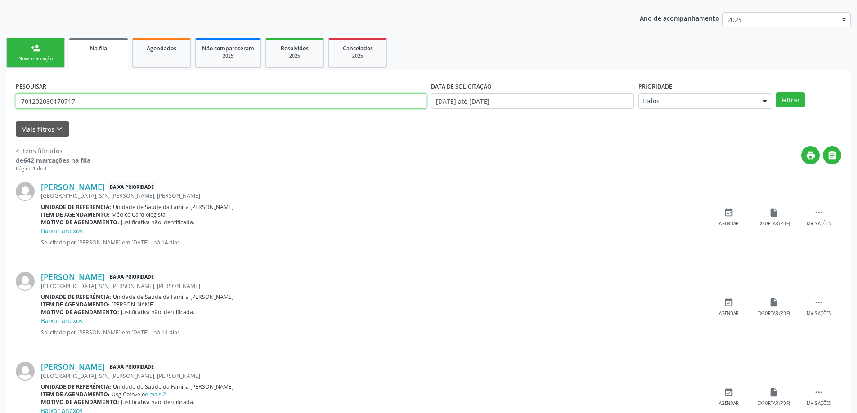 This screenshot has height=413, width=857. What do you see at coordinates (53, 160) in the screenshot?
I see `div: de` at bounding box center [53, 160].